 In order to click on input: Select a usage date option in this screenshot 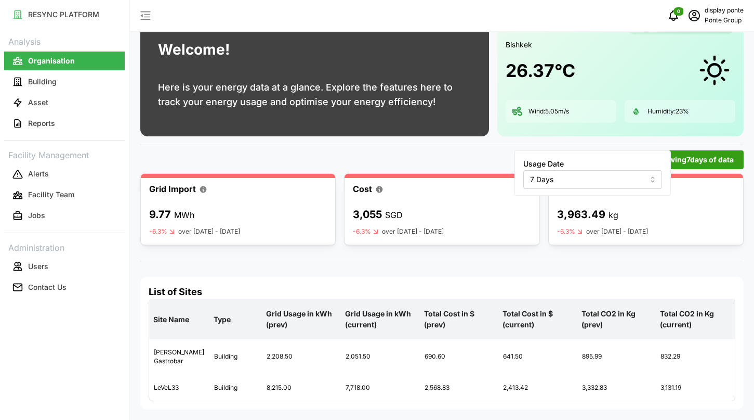, I will do `click(593, 179)`.